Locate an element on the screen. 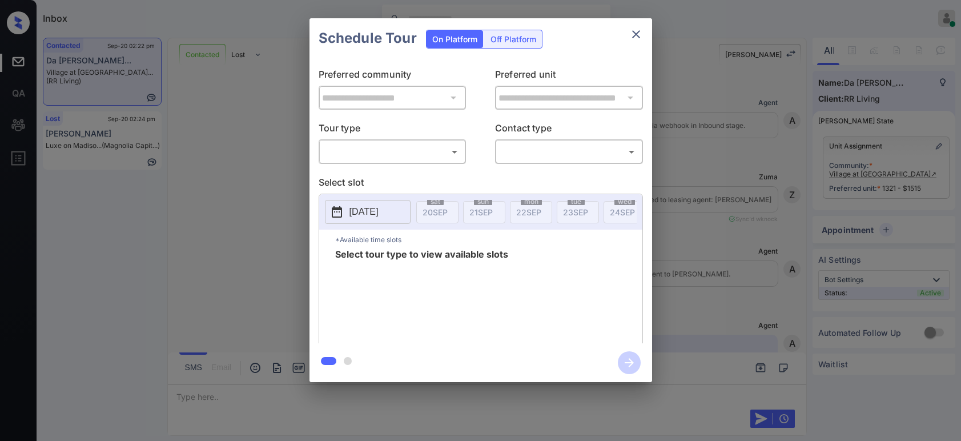 This screenshot has height=441, width=961. div: Off Platform is located at coordinates (513, 39).